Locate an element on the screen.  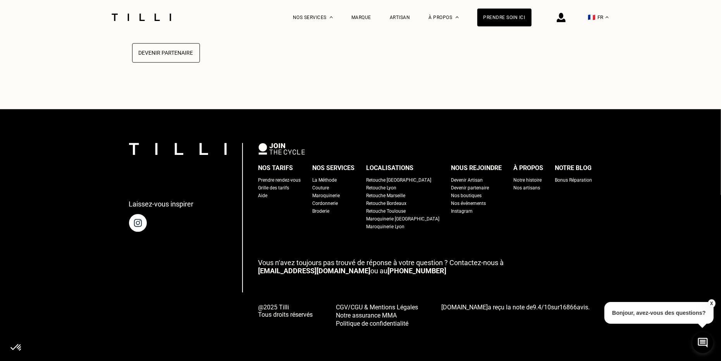
div: Bonus Réparation is located at coordinates (574, 180).